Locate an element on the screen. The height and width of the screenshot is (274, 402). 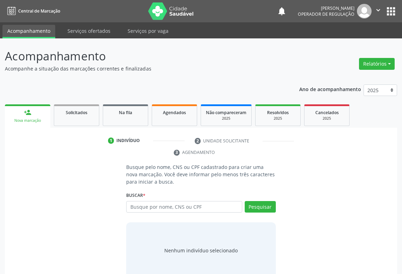
span: Não compareceram is located at coordinates (226, 112).